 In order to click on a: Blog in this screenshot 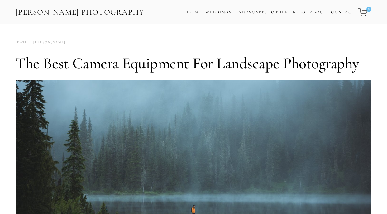, I will do `click(299, 12)`.